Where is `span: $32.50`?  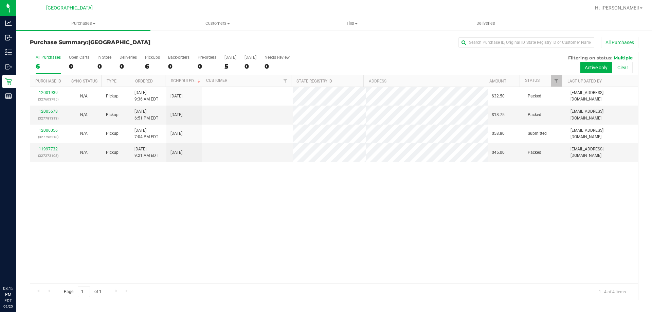
span: $32.50 is located at coordinates (498, 96).